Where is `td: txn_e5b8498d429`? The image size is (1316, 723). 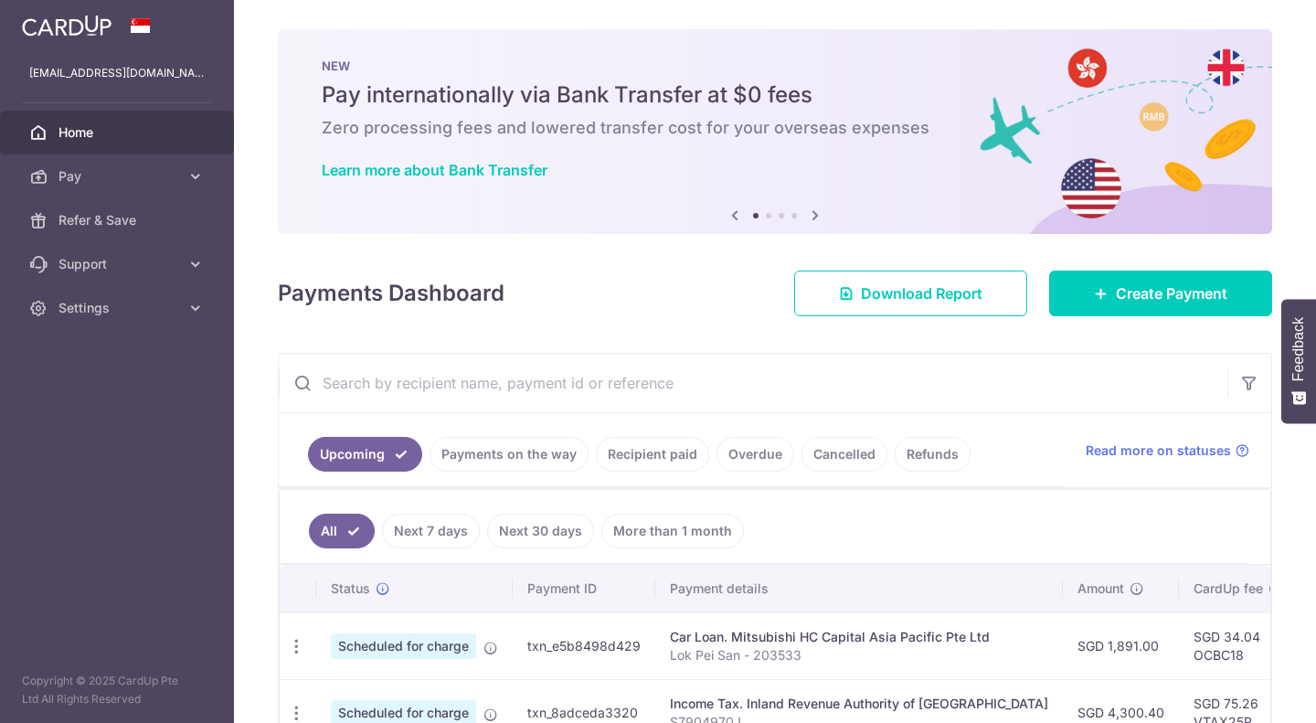 td: txn_e5b8498d429 is located at coordinates (584, 645).